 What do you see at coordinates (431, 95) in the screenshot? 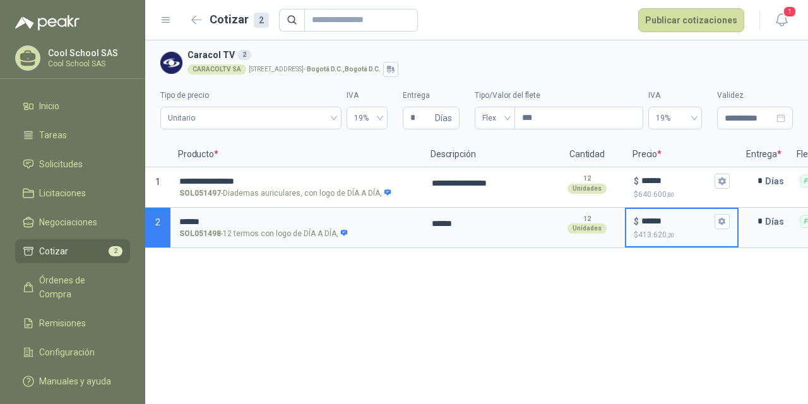
I see `label: Entrega` at bounding box center [431, 95].